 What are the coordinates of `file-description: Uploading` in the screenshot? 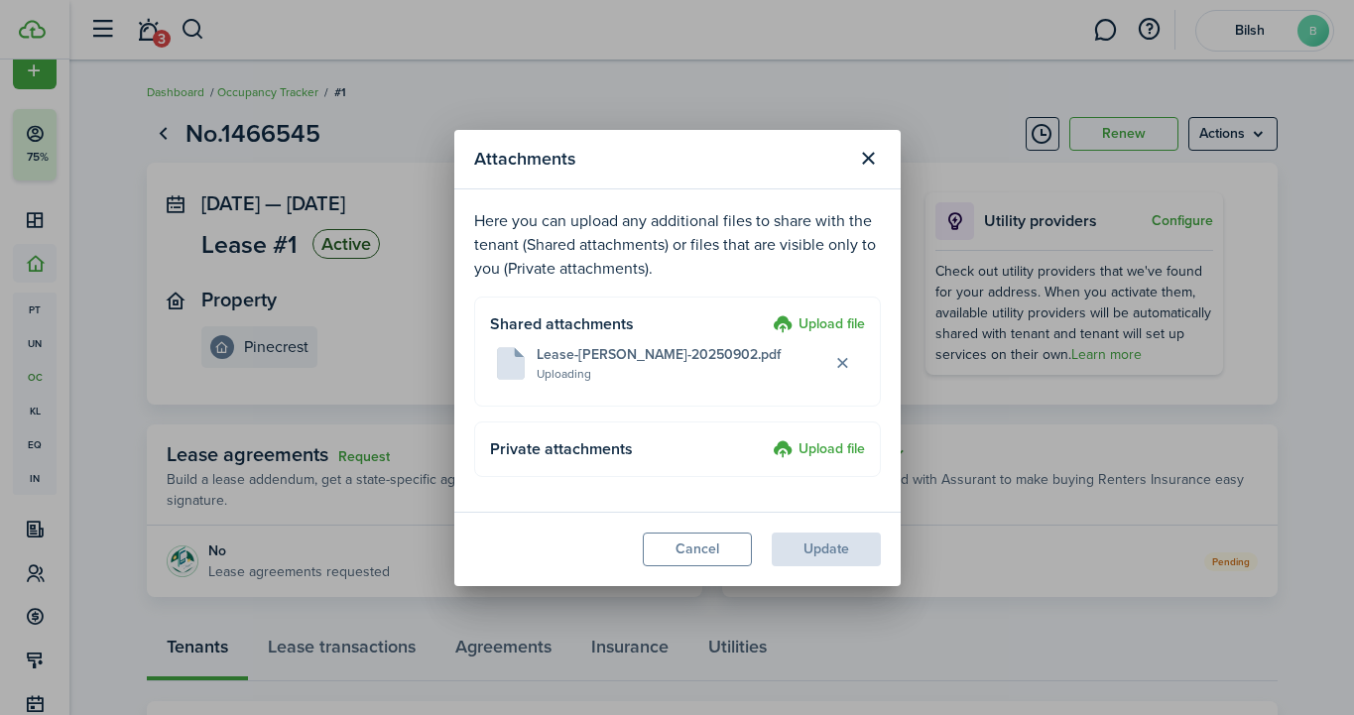 It's located at (681, 374).